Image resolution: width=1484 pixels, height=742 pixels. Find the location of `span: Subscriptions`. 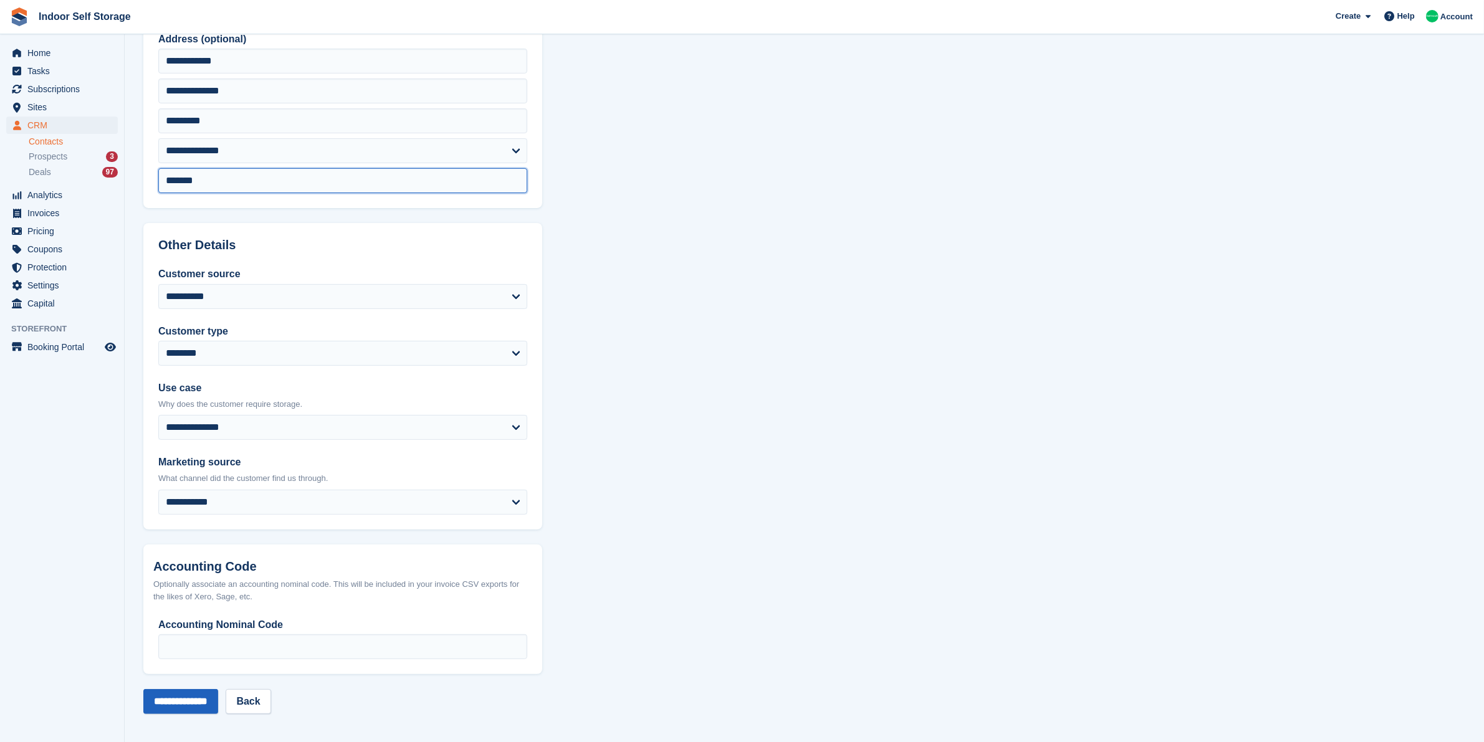

span: Subscriptions is located at coordinates (65, 89).